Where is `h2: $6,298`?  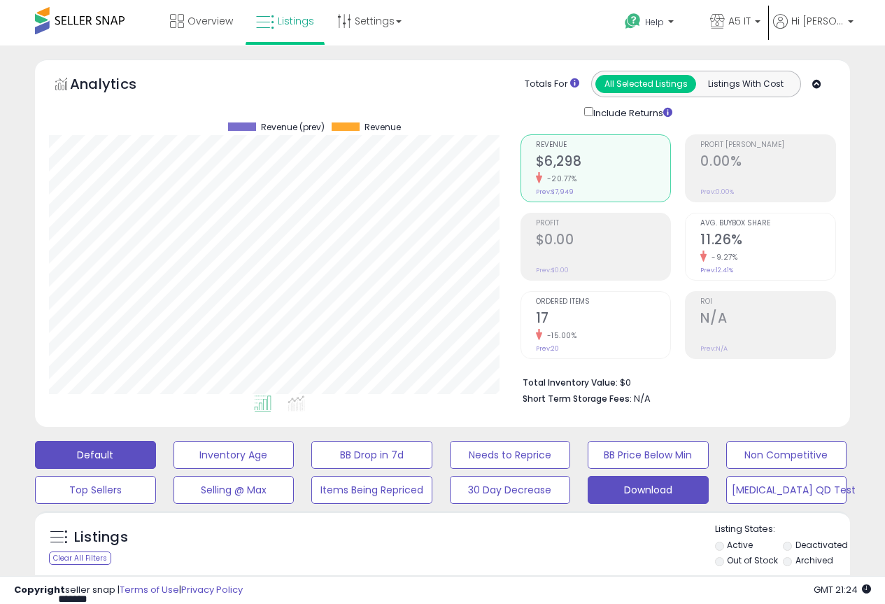 h2: $6,298 is located at coordinates (603, 162).